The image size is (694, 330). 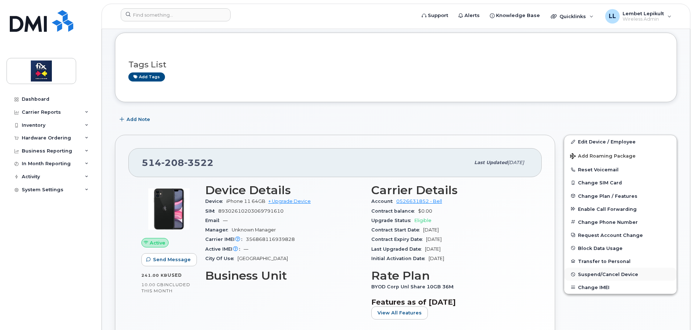 What do you see at coordinates (397, 230) in the screenshot?
I see `span: Contract Start Date` at bounding box center [397, 230].